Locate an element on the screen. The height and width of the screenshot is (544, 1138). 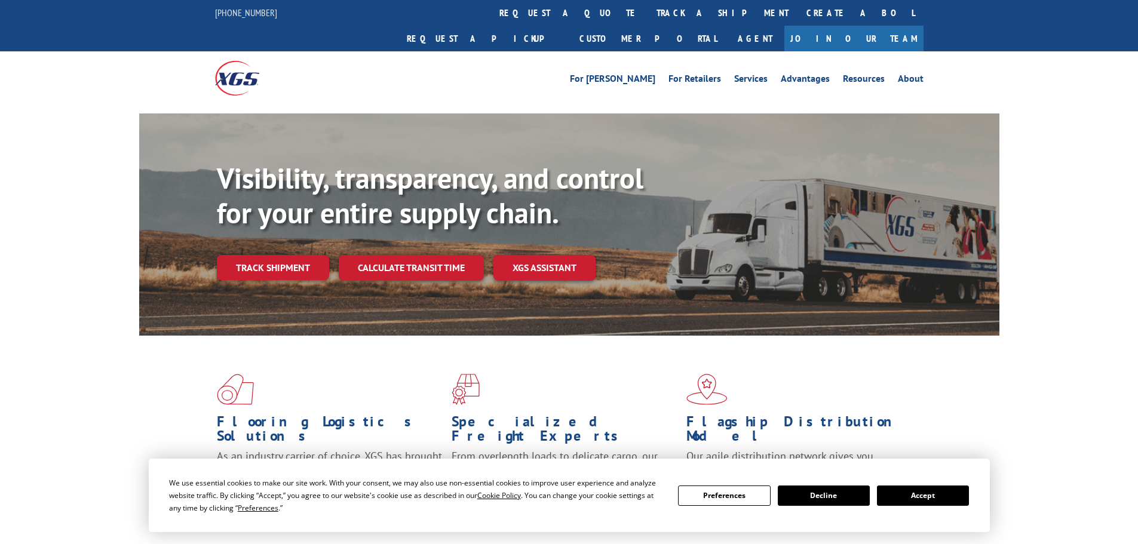
h1: Flagship Distribution Model is located at coordinates (799, 432).